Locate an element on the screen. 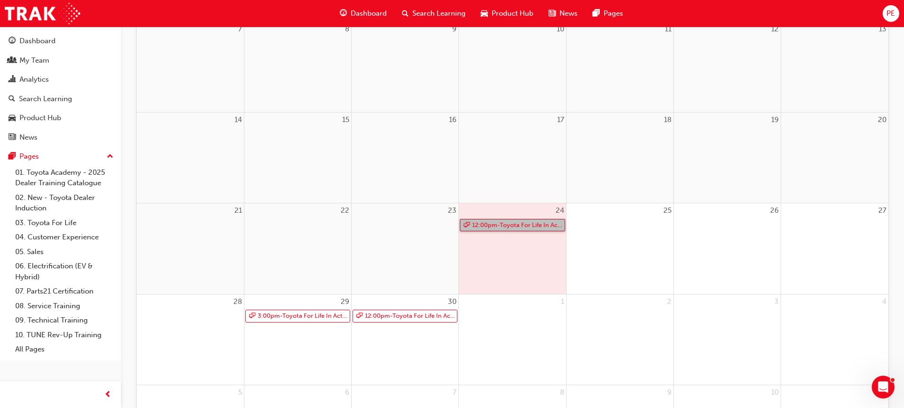  span: people-icon is located at coordinates (12, 61).